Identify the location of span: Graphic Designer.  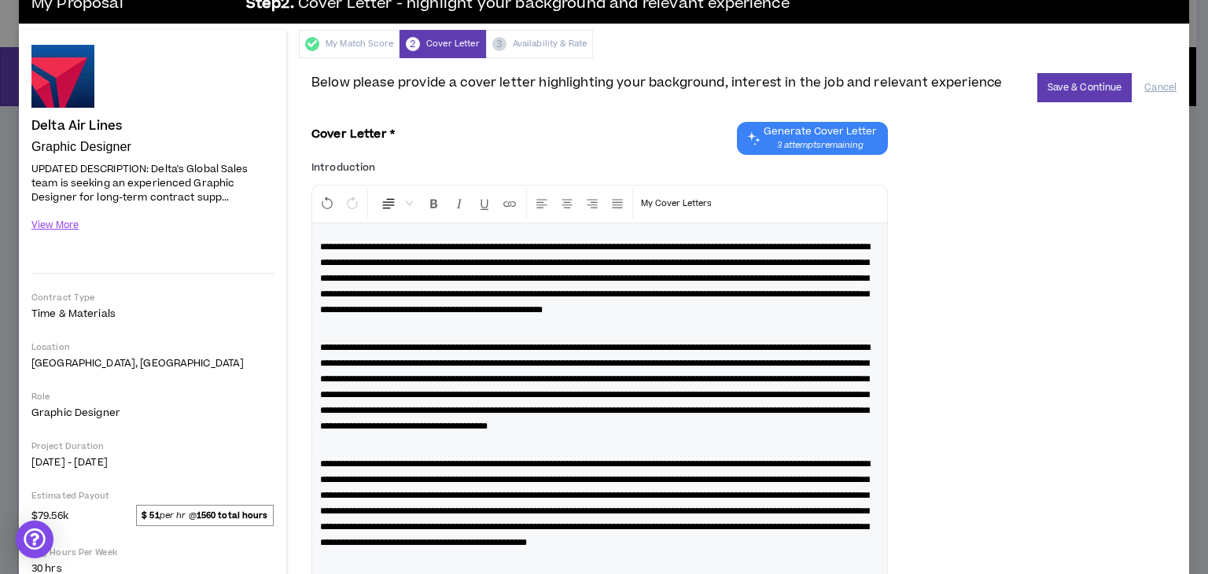
(76, 413).